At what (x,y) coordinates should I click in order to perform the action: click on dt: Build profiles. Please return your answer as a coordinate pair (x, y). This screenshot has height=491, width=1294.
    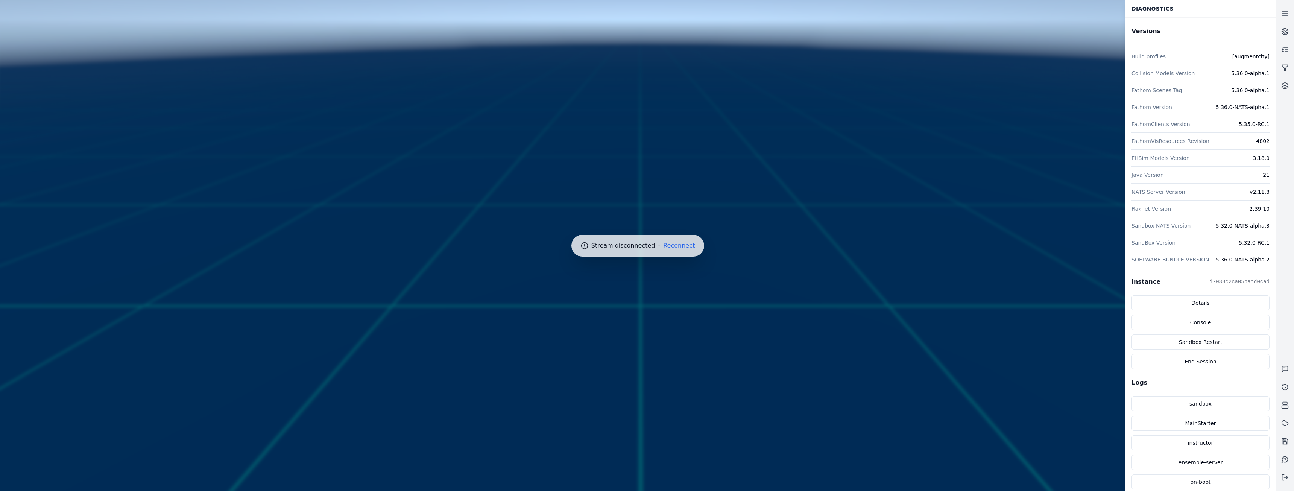
    Looking at the image, I should click on (1149, 56).